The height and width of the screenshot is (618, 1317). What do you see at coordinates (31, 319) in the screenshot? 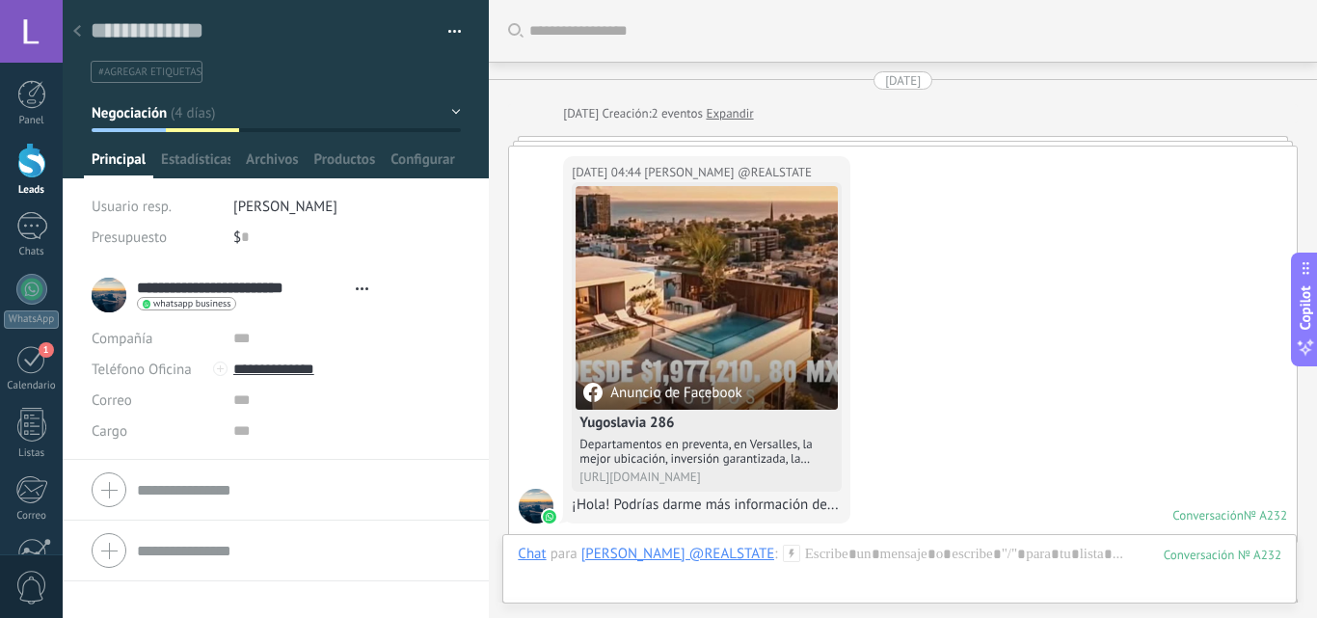
I see `div: WhatsApp` at bounding box center [31, 319].